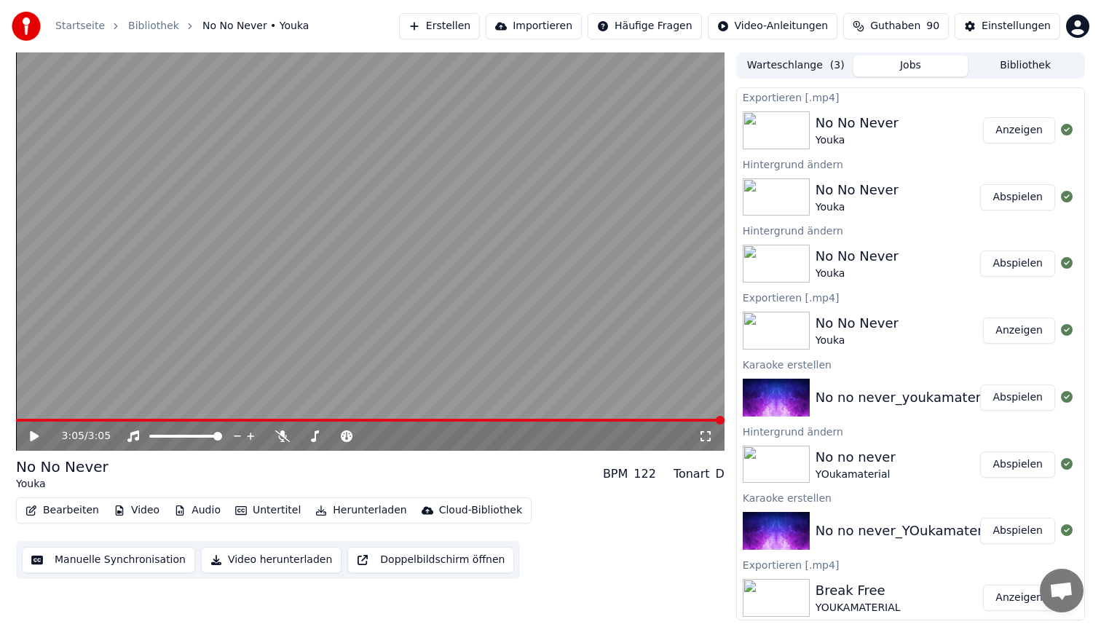  Describe the element at coordinates (933, 26) in the screenshot. I see `span: 90` at that location.